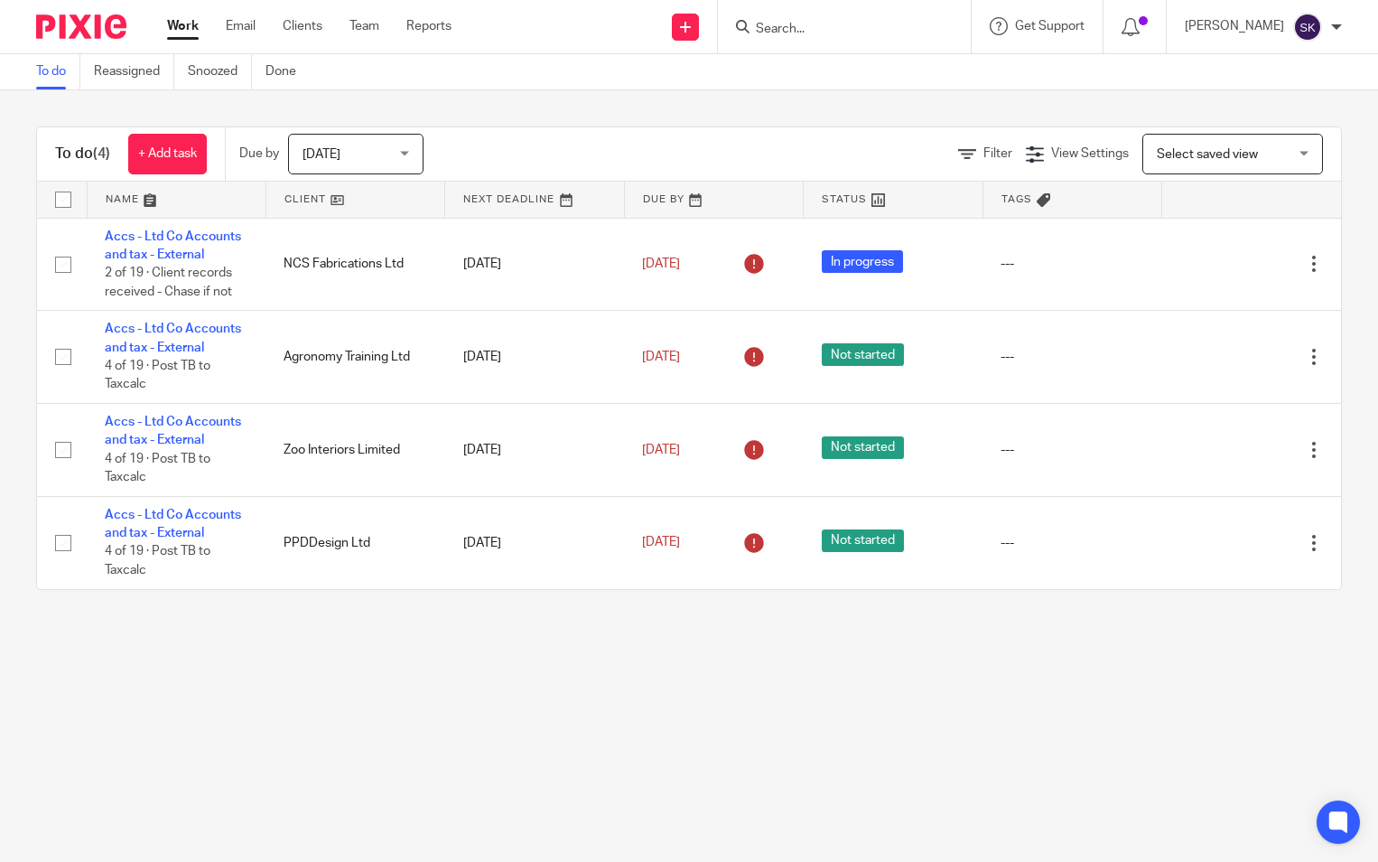 The image size is (1378, 862). I want to click on p: Due by, so click(259, 154).